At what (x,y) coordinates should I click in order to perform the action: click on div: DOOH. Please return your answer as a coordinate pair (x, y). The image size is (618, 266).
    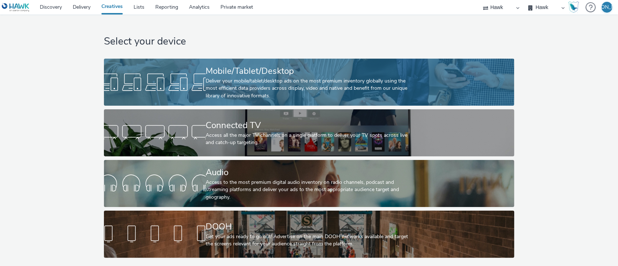
    Looking at the image, I should click on (307, 227).